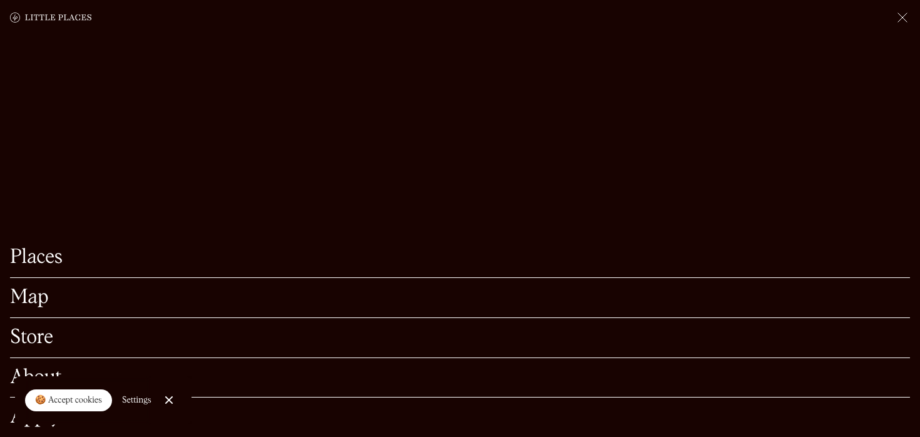  What do you see at coordinates (68, 401) in the screenshot?
I see `div: 🍪 Accept cookies` at bounding box center [68, 401].